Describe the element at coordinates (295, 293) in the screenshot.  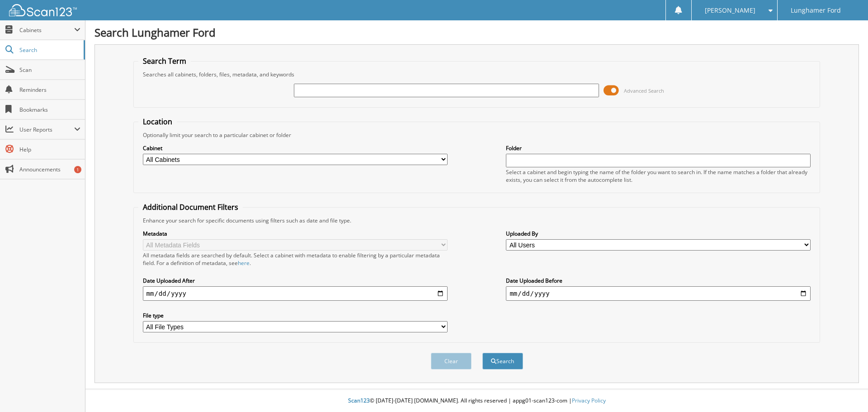
I see `input: start` at that location.